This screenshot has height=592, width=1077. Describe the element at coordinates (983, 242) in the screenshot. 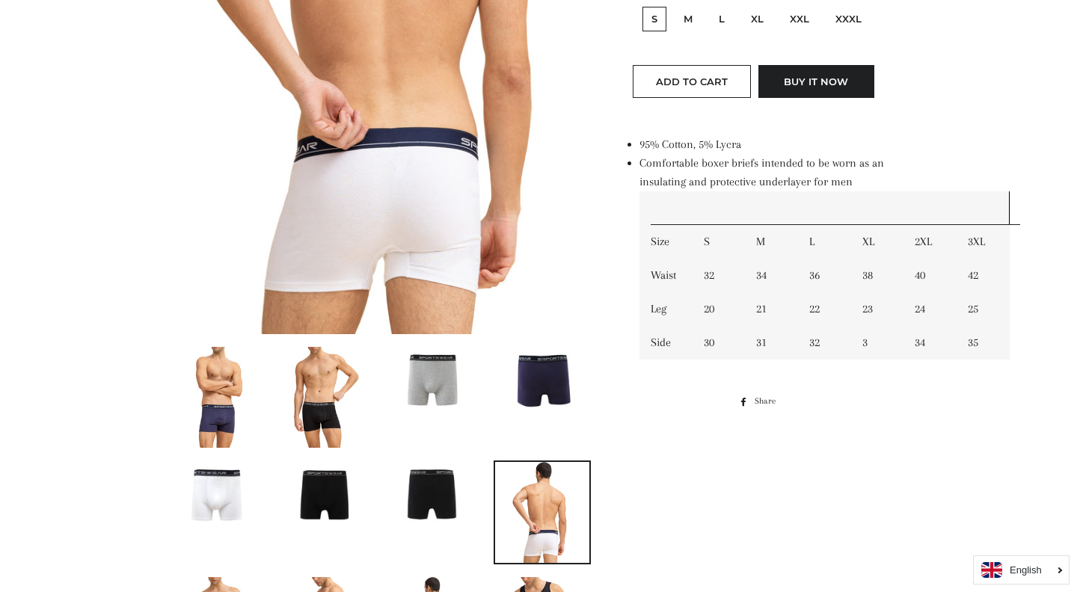

I see `td: 3XL` at that location.